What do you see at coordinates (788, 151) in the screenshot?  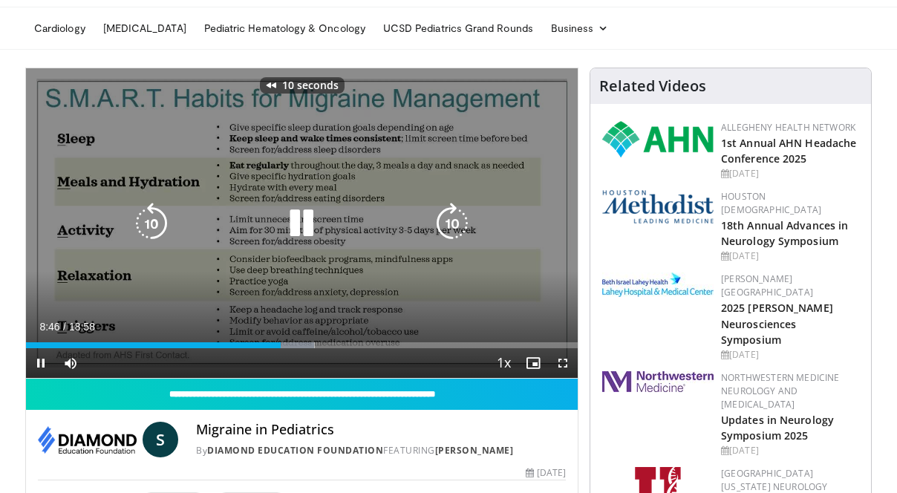 I see `a: 1st Annual AHN Headache Conference 2025` at bounding box center [788, 151].